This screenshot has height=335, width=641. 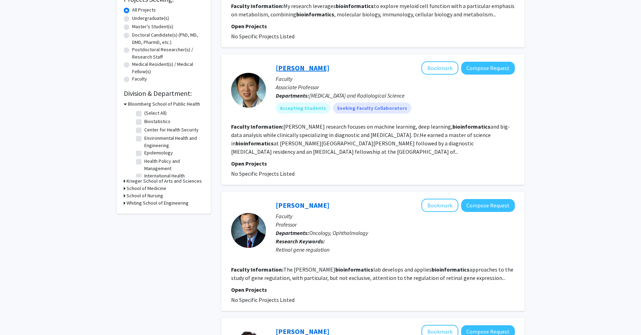 I want to click on label: Doctoral Candidate(s) (PhD, MD, DMD, PharmD, etc.), so click(x=168, y=39).